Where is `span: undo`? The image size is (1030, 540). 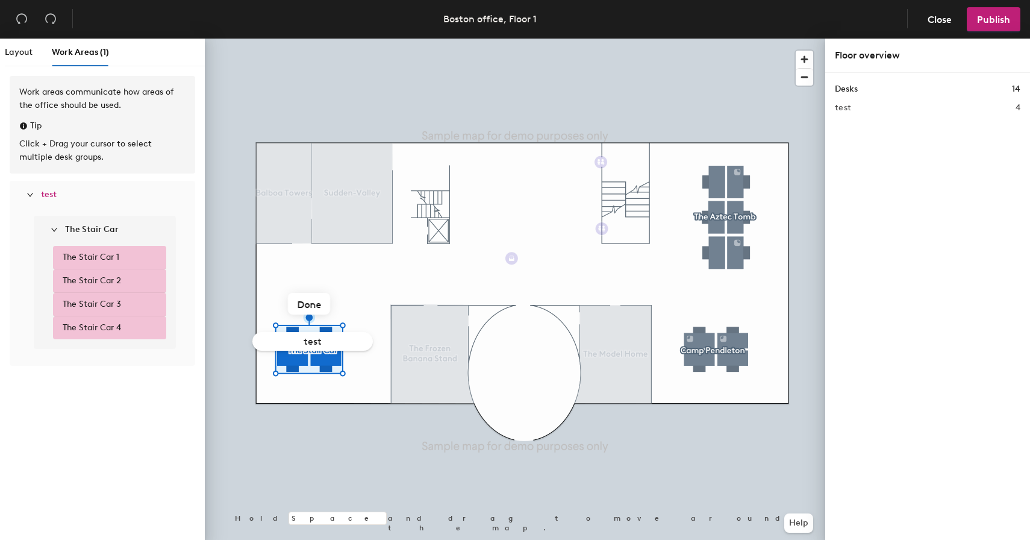
span: undo is located at coordinates (22, 19).